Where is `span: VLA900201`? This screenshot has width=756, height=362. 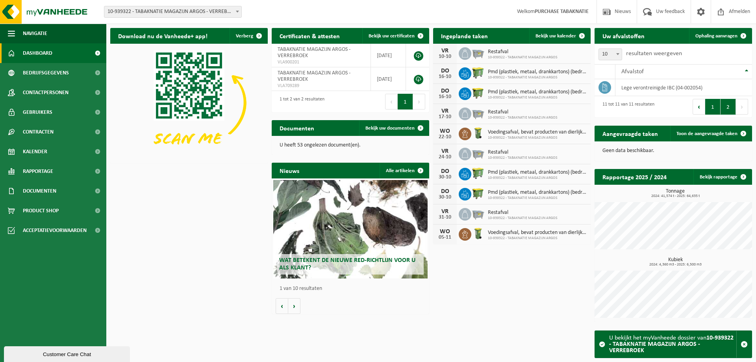 span: VLA900201 is located at coordinates (321, 62).